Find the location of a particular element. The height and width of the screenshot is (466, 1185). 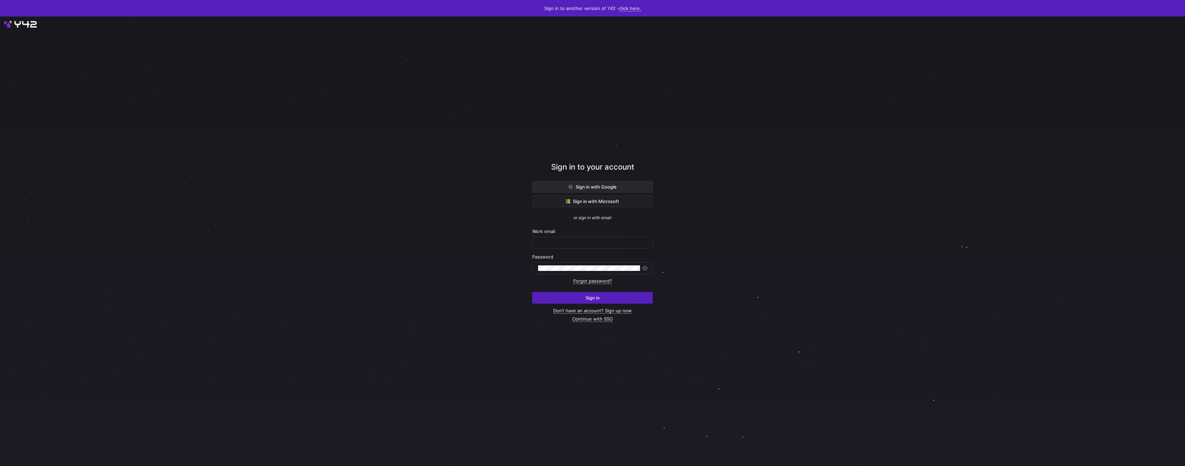

button: Sign in with Microsoft is located at coordinates (593, 201).